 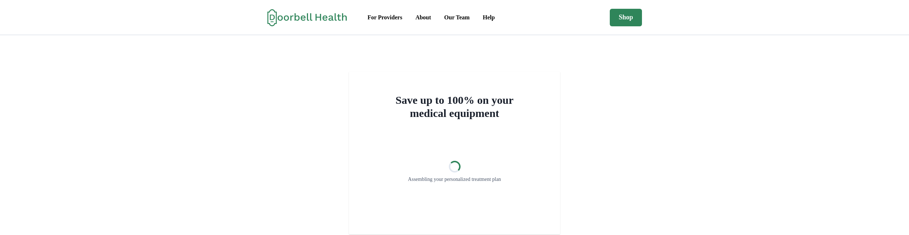 What do you see at coordinates (423, 18) in the screenshot?
I see `div: About` at bounding box center [423, 18].